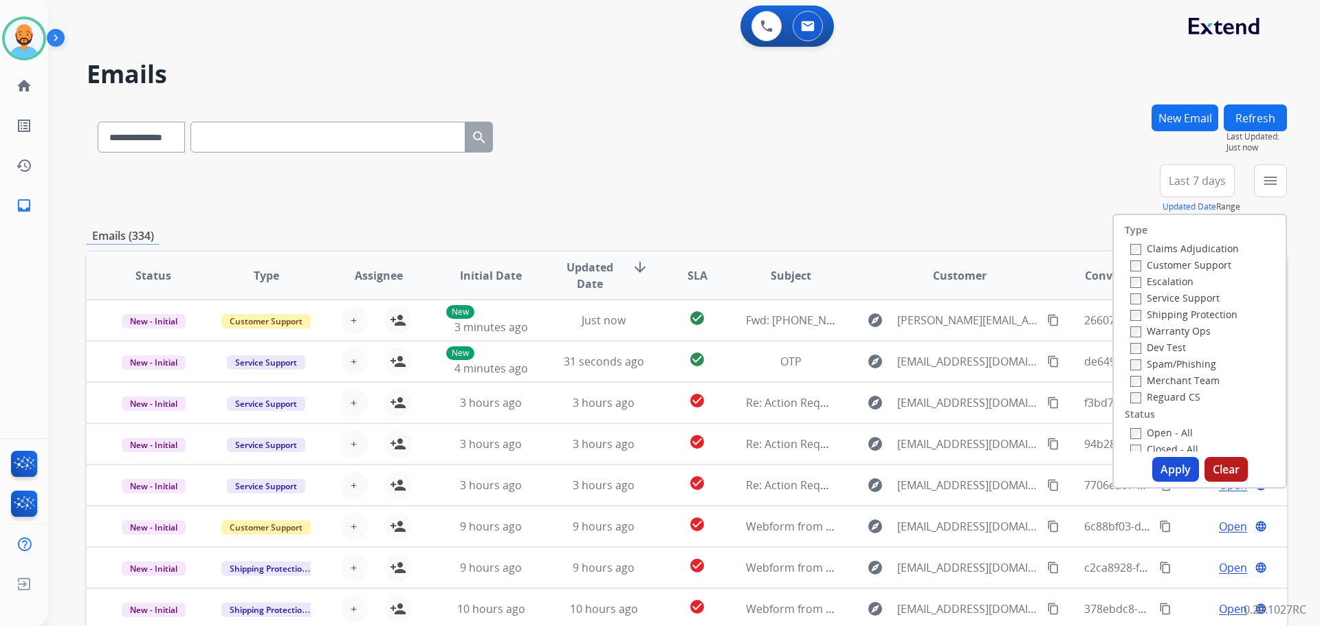  I want to click on label: Closed - All, so click(1164, 449).